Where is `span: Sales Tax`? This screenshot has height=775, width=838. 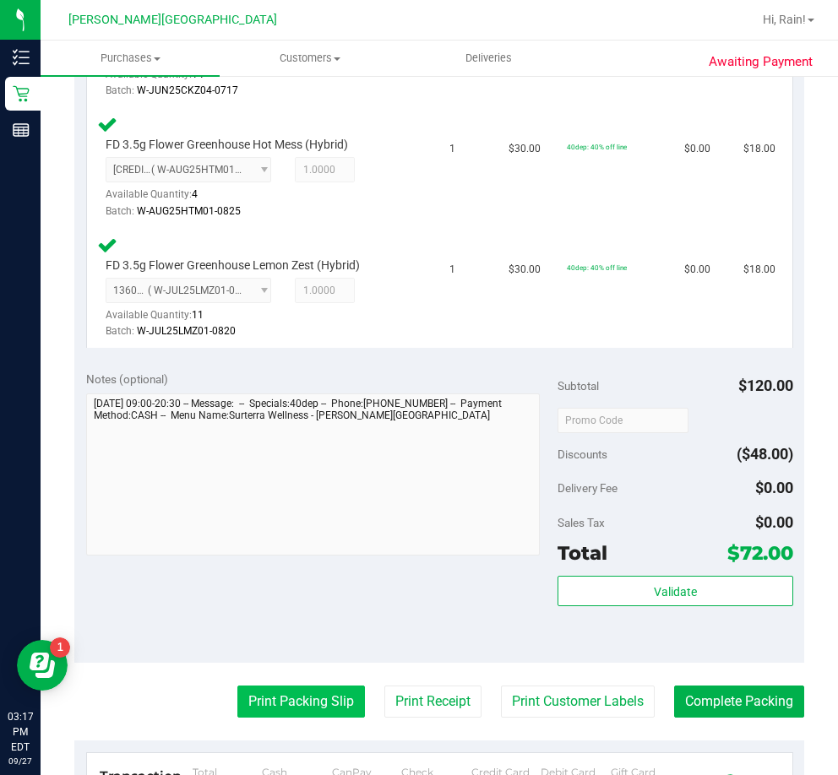
span: Sales Tax is located at coordinates (581, 523).